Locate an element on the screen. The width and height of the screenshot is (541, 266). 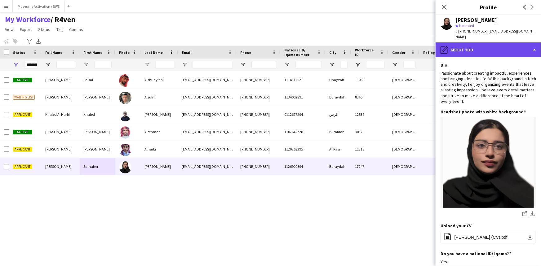
div: 8345 is located at coordinates (370, 97).